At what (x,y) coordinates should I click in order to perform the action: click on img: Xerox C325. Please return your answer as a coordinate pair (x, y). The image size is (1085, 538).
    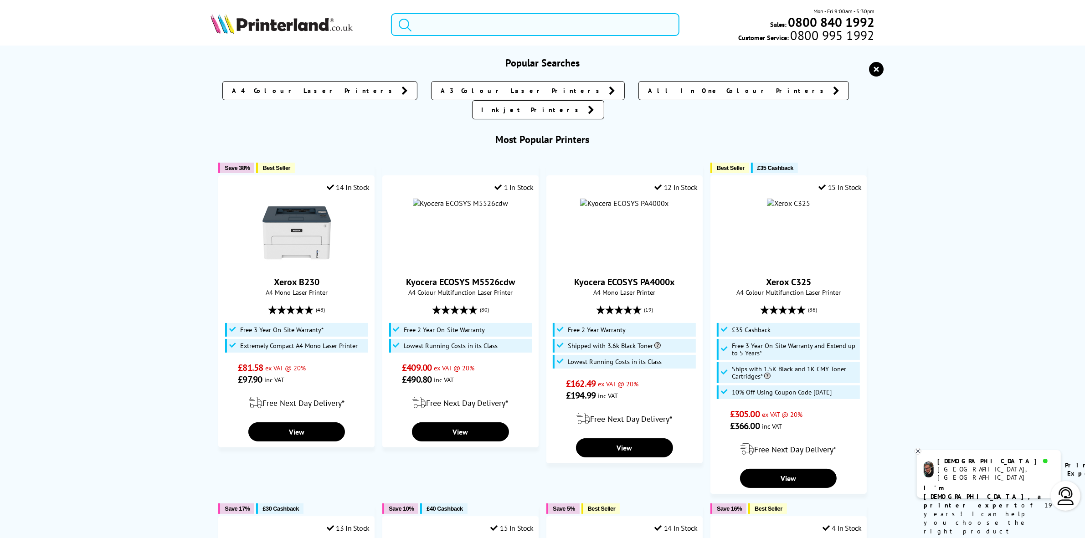
    Looking at the image, I should click on (788, 203).